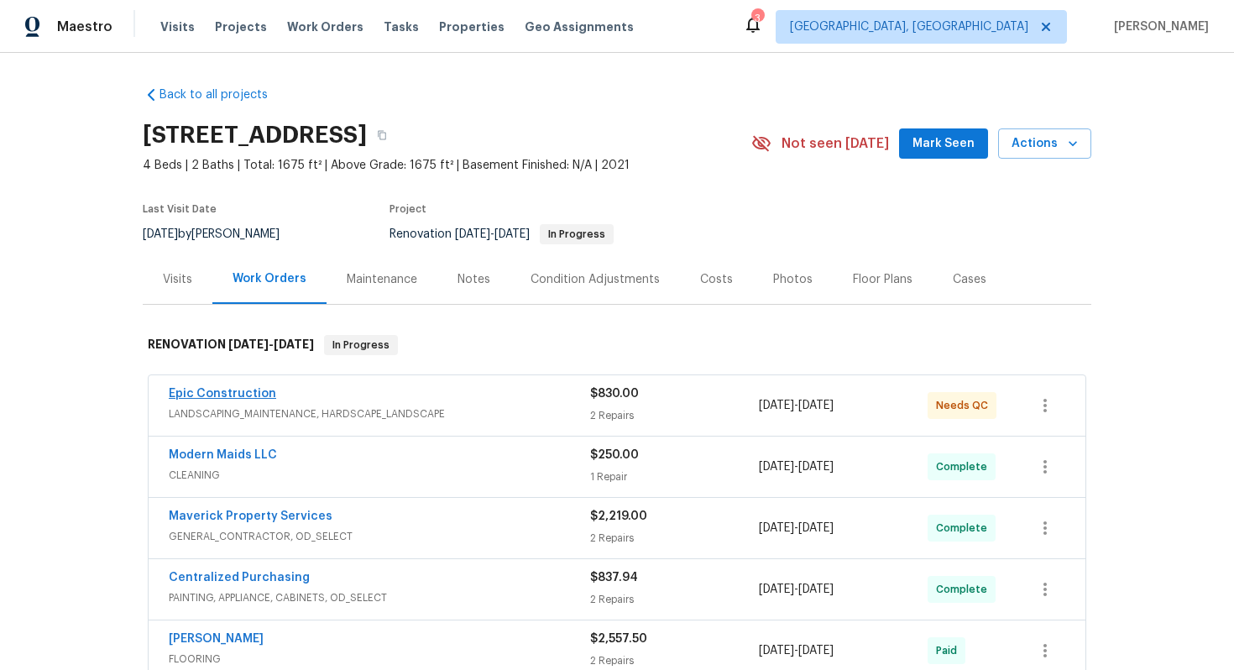 Image resolution: width=1234 pixels, height=670 pixels. Describe the element at coordinates (501, 234) in the screenshot. I see `span: Renovation` at that location.